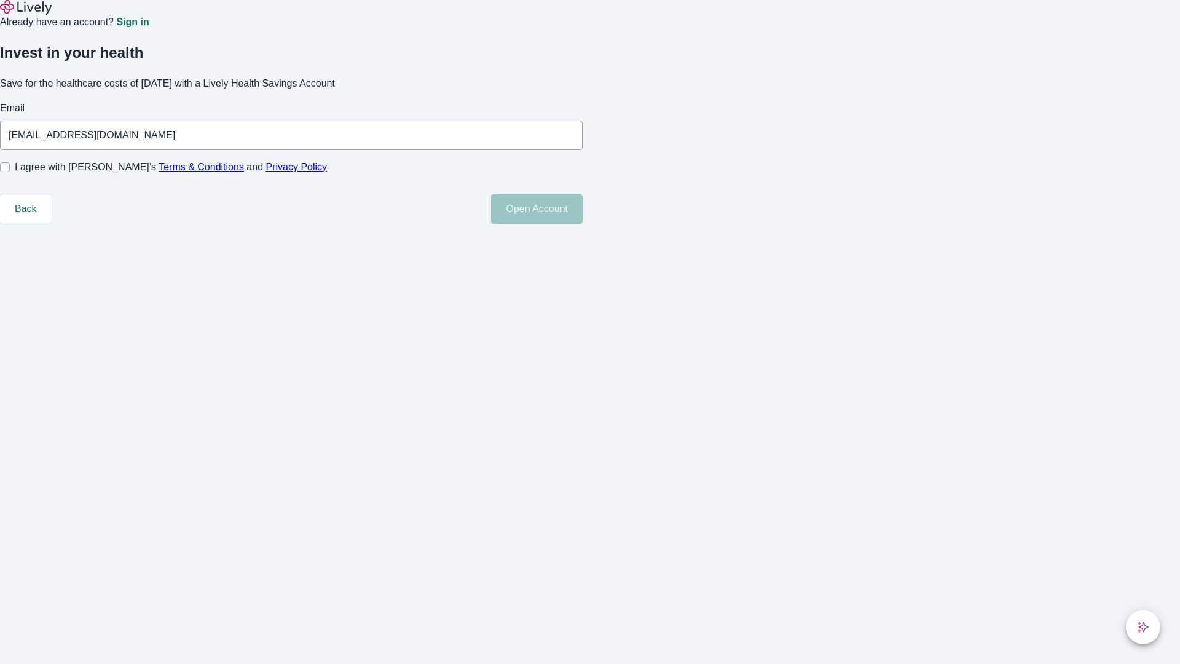 Image resolution: width=1180 pixels, height=664 pixels. I want to click on a: Privacy Policy, so click(297, 167).